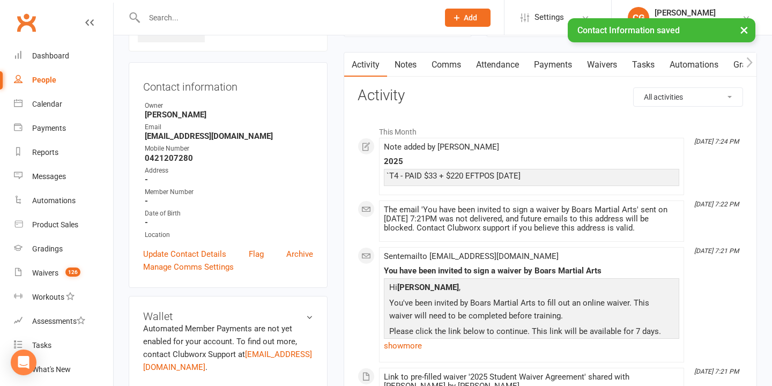  What do you see at coordinates (531, 161) in the screenshot?
I see `div: 2025` at bounding box center [531, 161].